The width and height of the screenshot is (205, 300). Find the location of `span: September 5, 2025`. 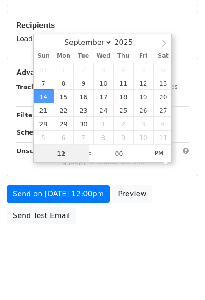

span: September 5, 2025 is located at coordinates (143, 69).